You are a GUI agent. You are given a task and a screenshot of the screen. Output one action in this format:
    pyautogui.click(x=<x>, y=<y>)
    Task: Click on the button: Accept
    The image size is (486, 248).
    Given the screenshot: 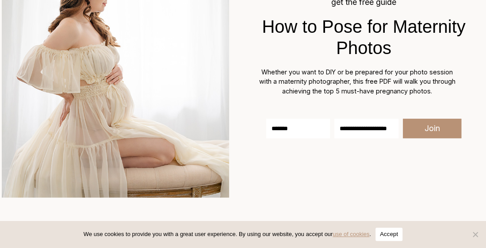 What is the action you would take?
    pyautogui.click(x=389, y=234)
    